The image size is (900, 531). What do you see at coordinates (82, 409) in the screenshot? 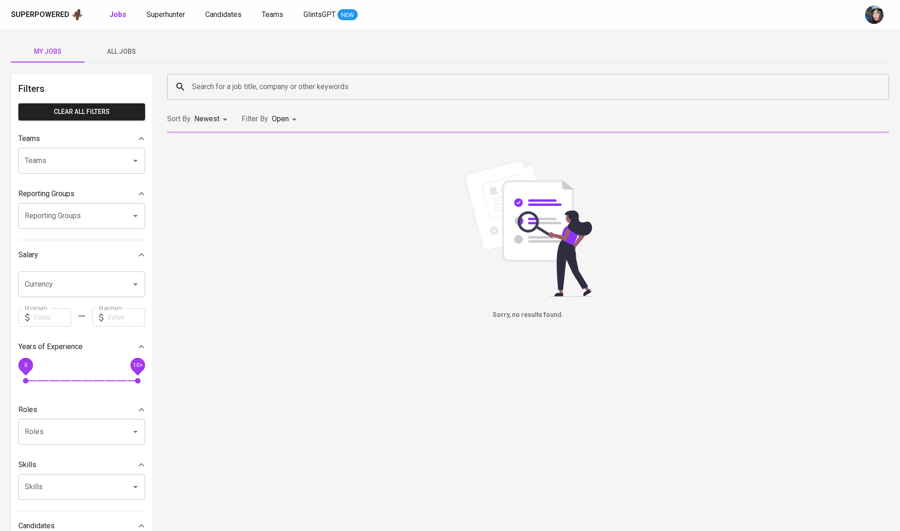
I see `div: Roles` at bounding box center [82, 409].